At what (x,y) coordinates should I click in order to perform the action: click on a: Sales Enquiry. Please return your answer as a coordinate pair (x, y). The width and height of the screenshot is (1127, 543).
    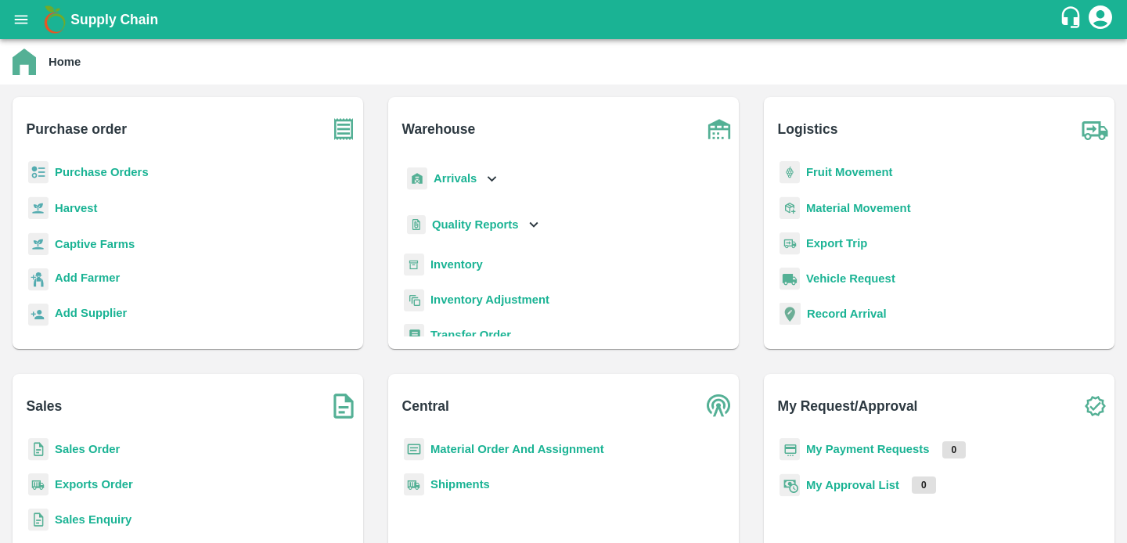
    Looking at the image, I should click on (93, 519).